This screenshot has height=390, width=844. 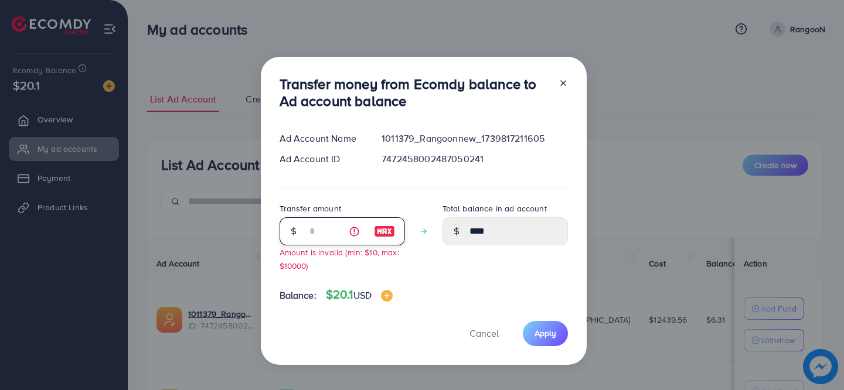 What do you see at coordinates (474, 138) in the screenshot?
I see `div: 1011379_Rangoonnew_1739817211605` at bounding box center [474, 138].